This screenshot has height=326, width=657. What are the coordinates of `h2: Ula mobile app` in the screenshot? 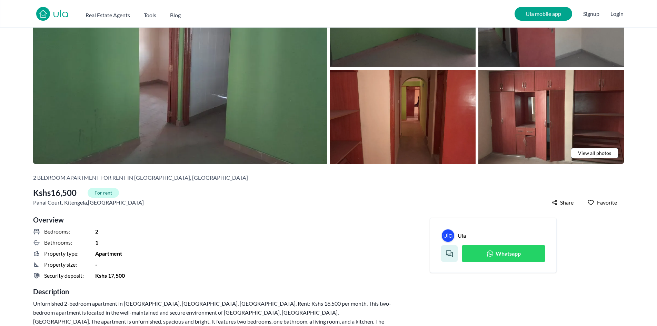 It's located at (543, 14).